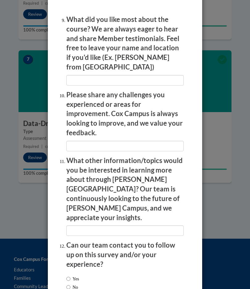 The width and height of the screenshot is (250, 289). What do you see at coordinates (68, 279) in the screenshot?
I see `input: Yes` at bounding box center [68, 279].